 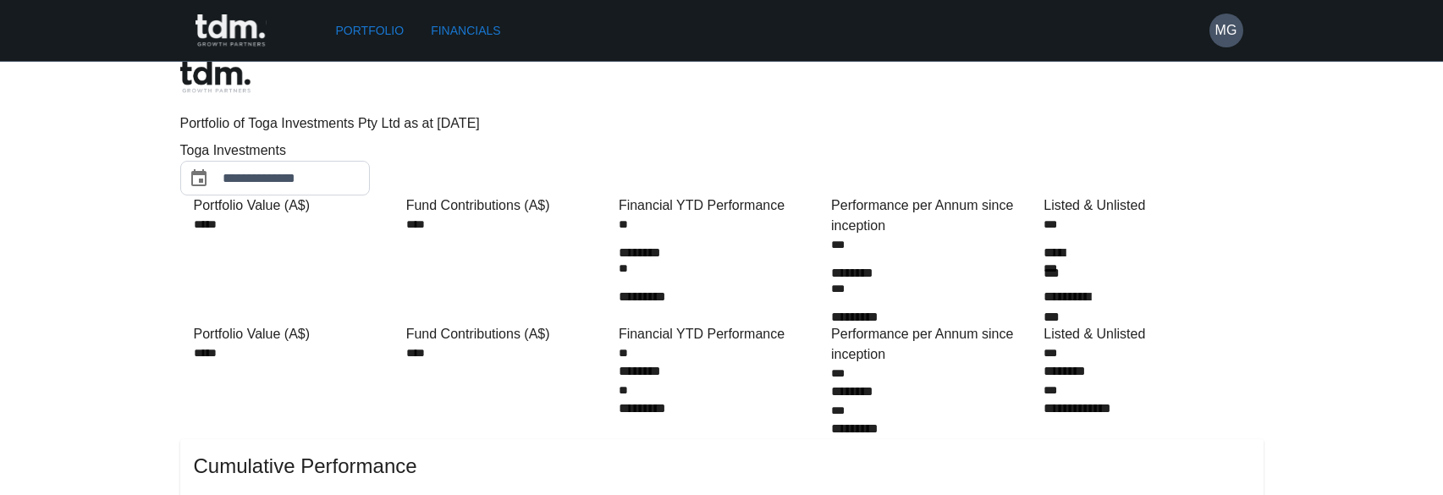 What do you see at coordinates (1226, 30) in the screenshot?
I see `h6: MG` at bounding box center [1226, 30].